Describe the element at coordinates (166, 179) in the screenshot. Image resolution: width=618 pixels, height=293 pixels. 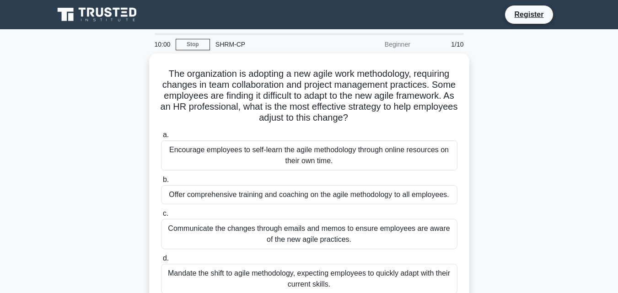
I see `span: b.` at that location.